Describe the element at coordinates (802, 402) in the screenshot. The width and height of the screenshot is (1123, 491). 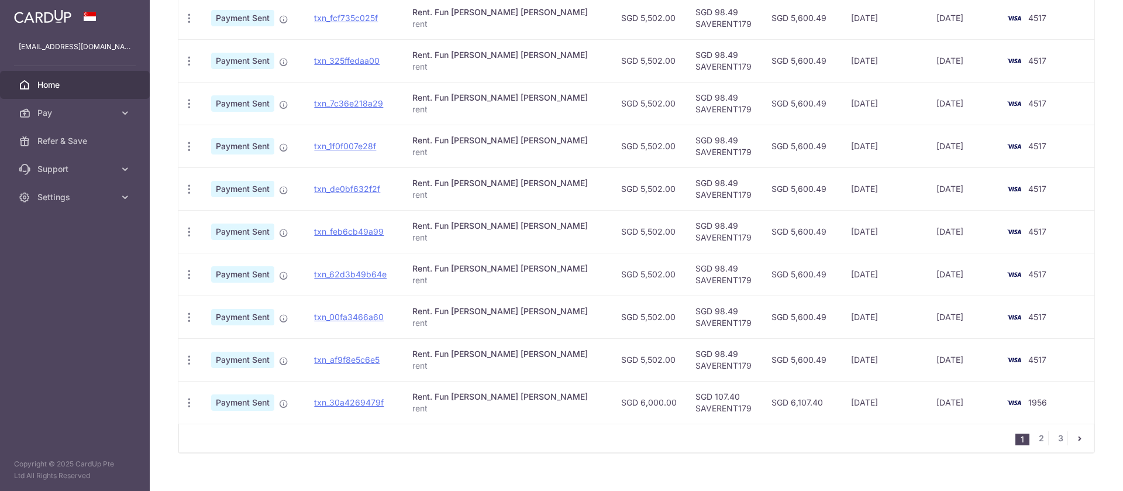
I see `td: SGD 6,107.40` at that location.